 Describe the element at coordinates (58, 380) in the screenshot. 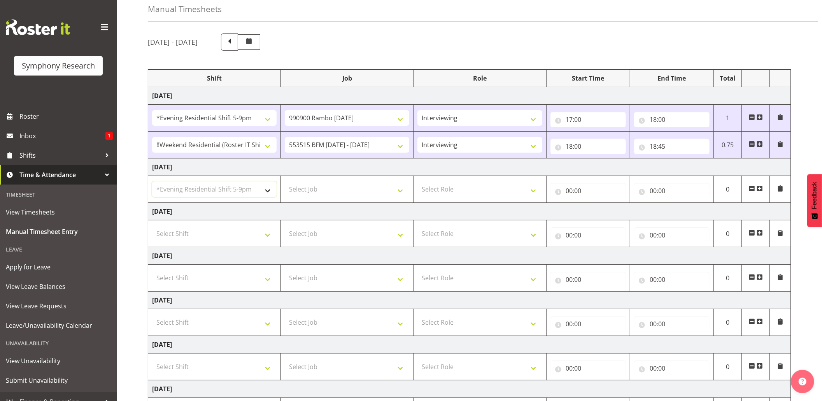

I see `a: Submit Unavailability` at that location.